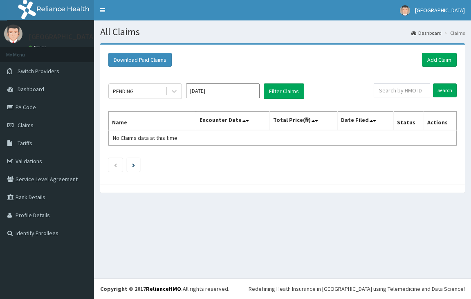  I want to click on span: Switch Providers, so click(38, 71).